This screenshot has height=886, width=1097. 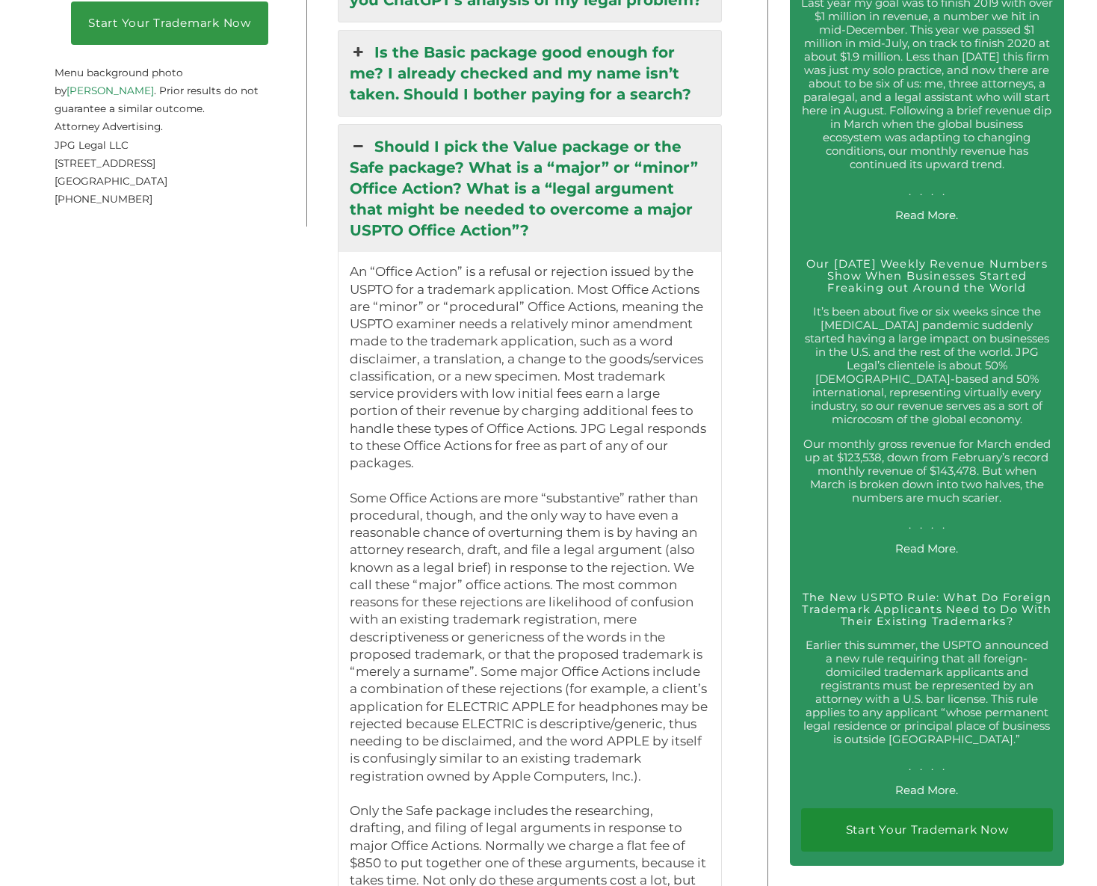 I want to click on p: Our monthly gross revenue for March ended up at $123,538, down from February’s record monthly rev..., so click(x=927, y=484).